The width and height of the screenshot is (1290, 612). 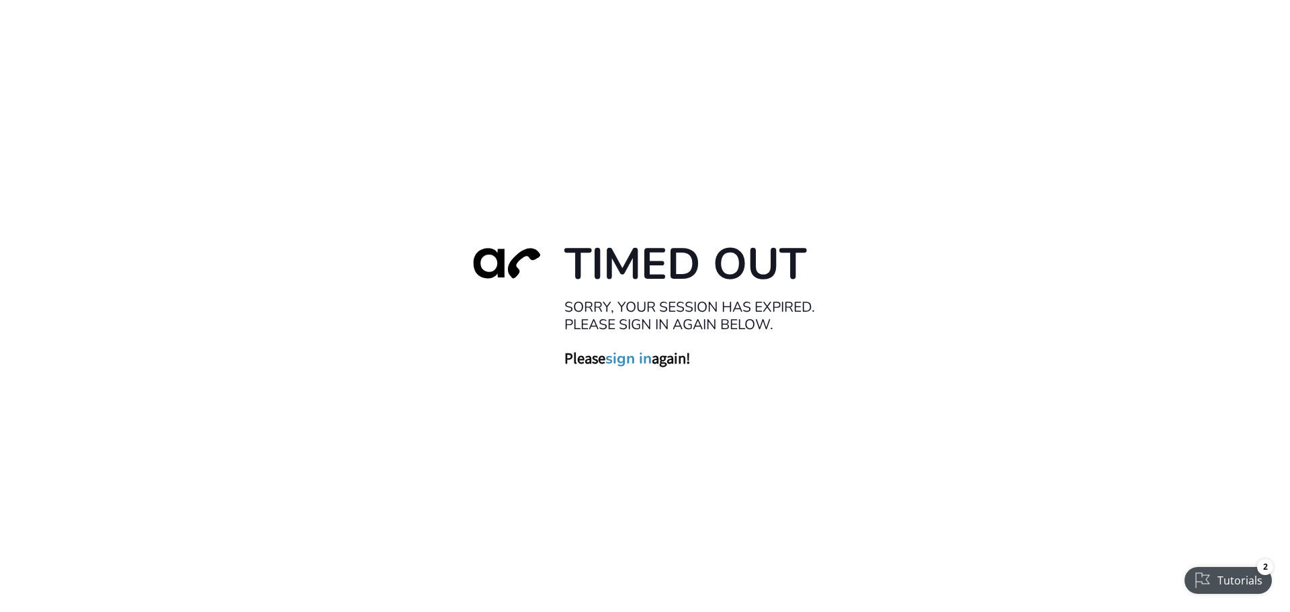 I want to click on button: Checklist, Tutorials, 2 incomplete tasks, so click(x=52, y=27).